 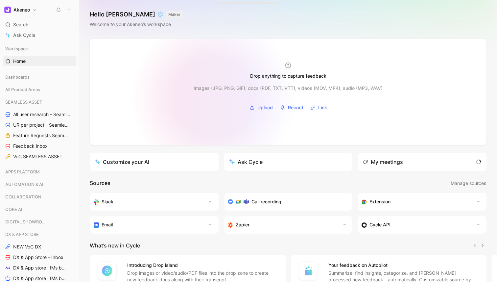 I want to click on h3: Extension, so click(x=380, y=201).